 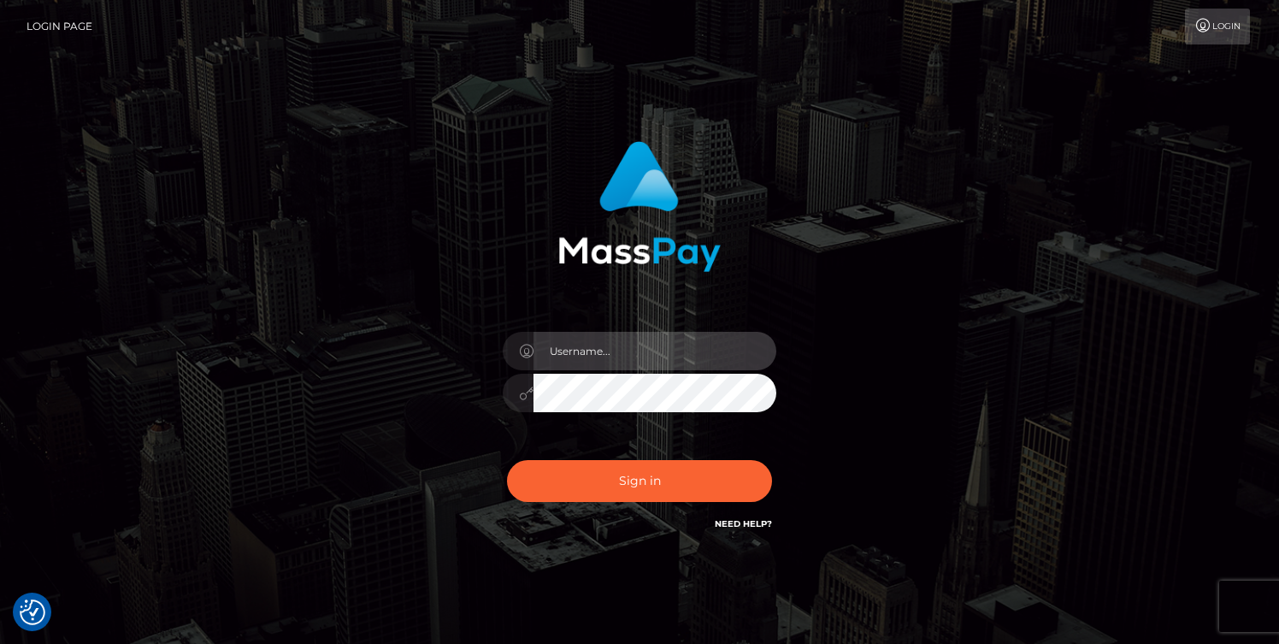 What do you see at coordinates (32, 612) in the screenshot?
I see `button: Consent Preferences` at bounding box center [32, 612].